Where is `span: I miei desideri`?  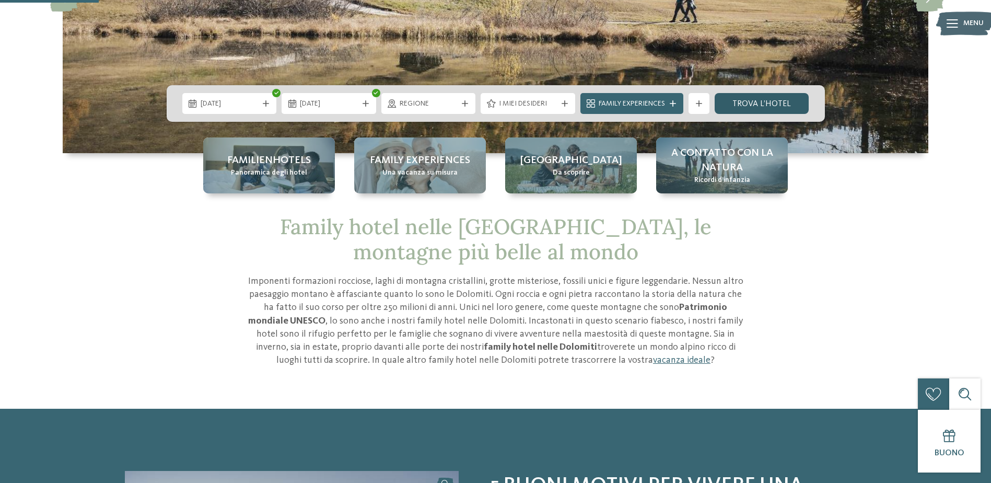
span: I miei desideri is located at coordinates (527, 104).